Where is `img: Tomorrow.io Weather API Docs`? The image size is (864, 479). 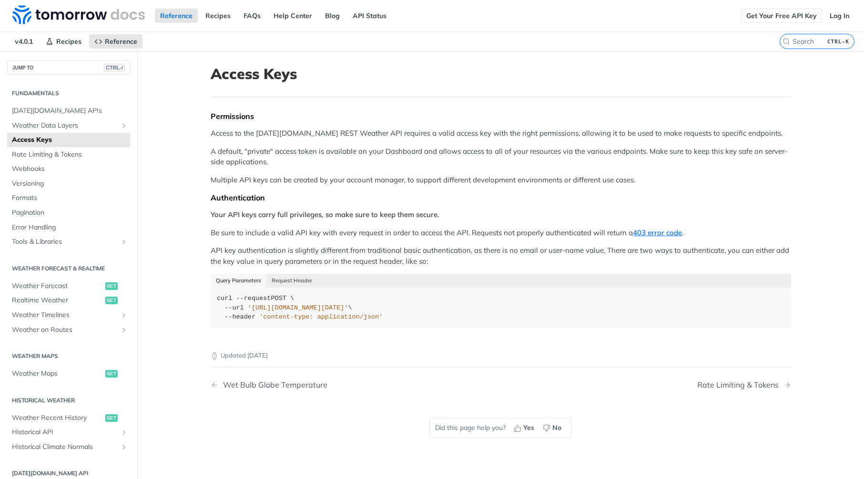 img: Tomorrow.io Weather API Docs is located at coordinates (79, 15).